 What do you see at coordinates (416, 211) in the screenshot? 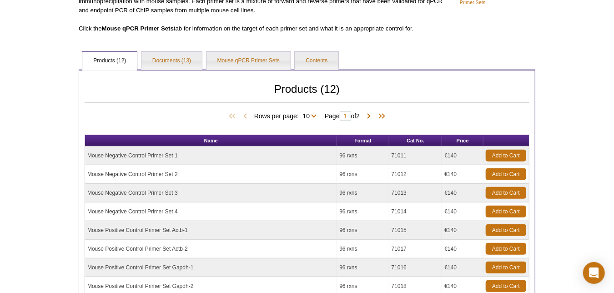
I see `td: 71014` at bounding box center [416, 211].